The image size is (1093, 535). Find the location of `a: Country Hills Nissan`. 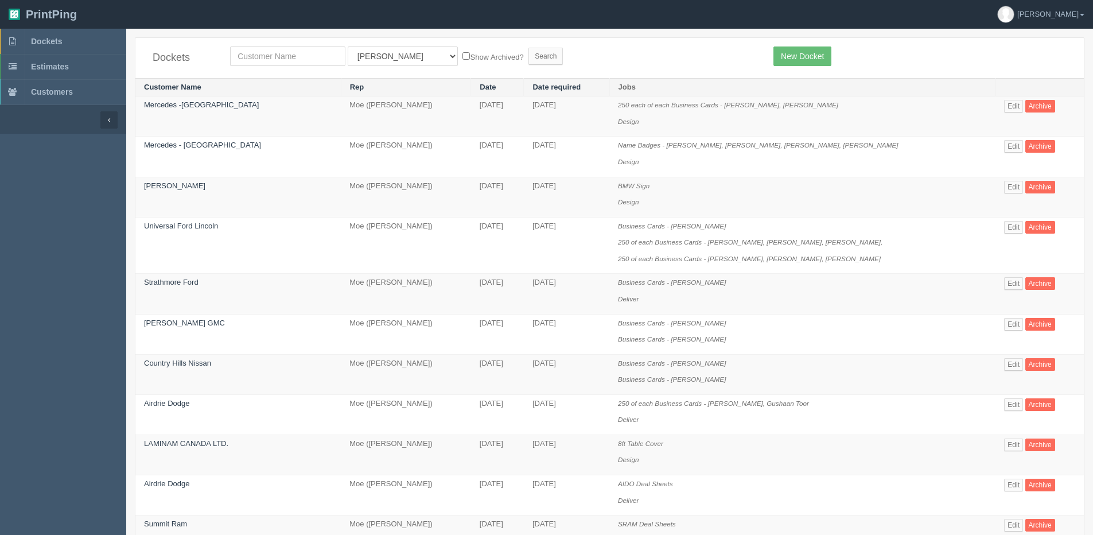

a: Country Hills Nissan is located at coordinates (177, 363).